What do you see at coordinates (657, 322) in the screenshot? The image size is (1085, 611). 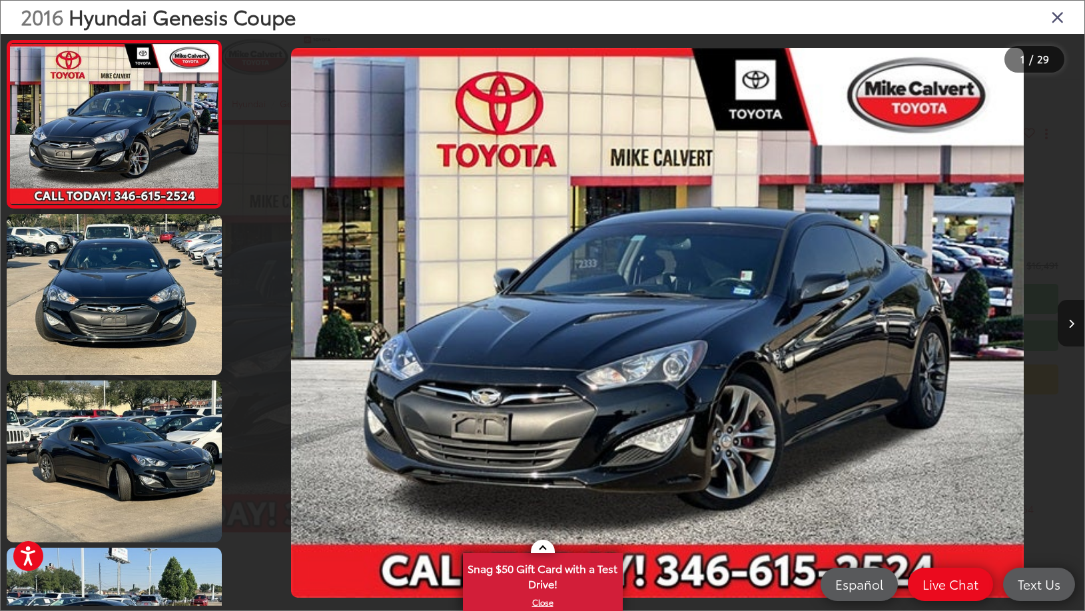 I see `div: 2016 Hyundai Genesis Coupe 3.8 R-Spec 0` at bounding box center [657, 322].